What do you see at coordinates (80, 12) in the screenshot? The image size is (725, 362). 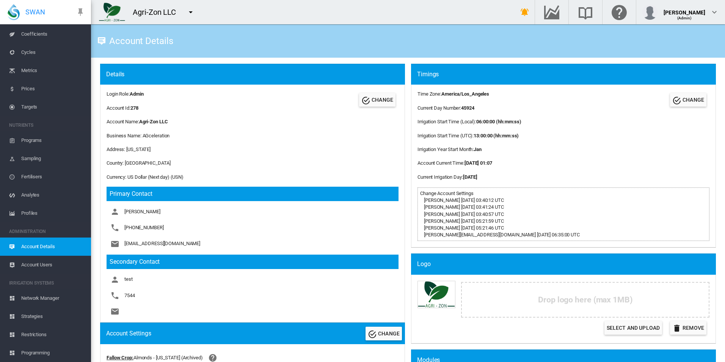 I see `md-icon: icon-pin` at bounding box center [80, 12].